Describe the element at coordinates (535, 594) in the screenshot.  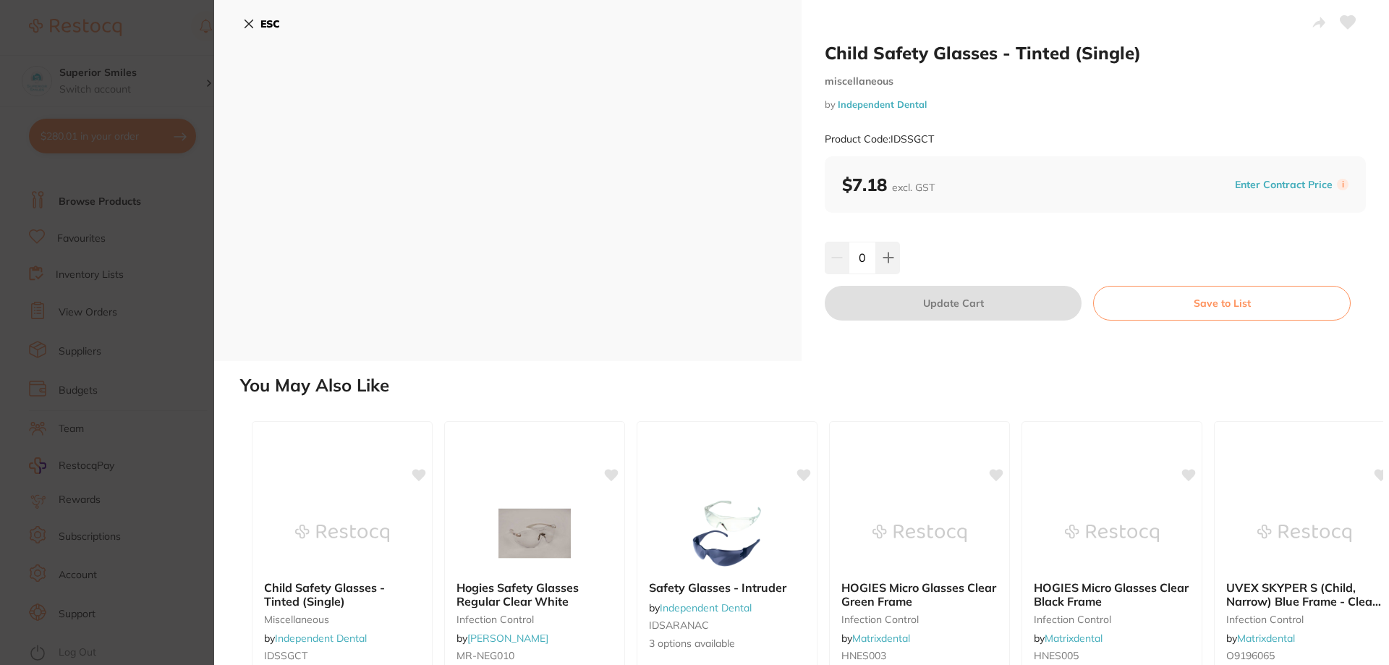
I see `b: Hogies Safety Glasses Regular Clear White` at that location.